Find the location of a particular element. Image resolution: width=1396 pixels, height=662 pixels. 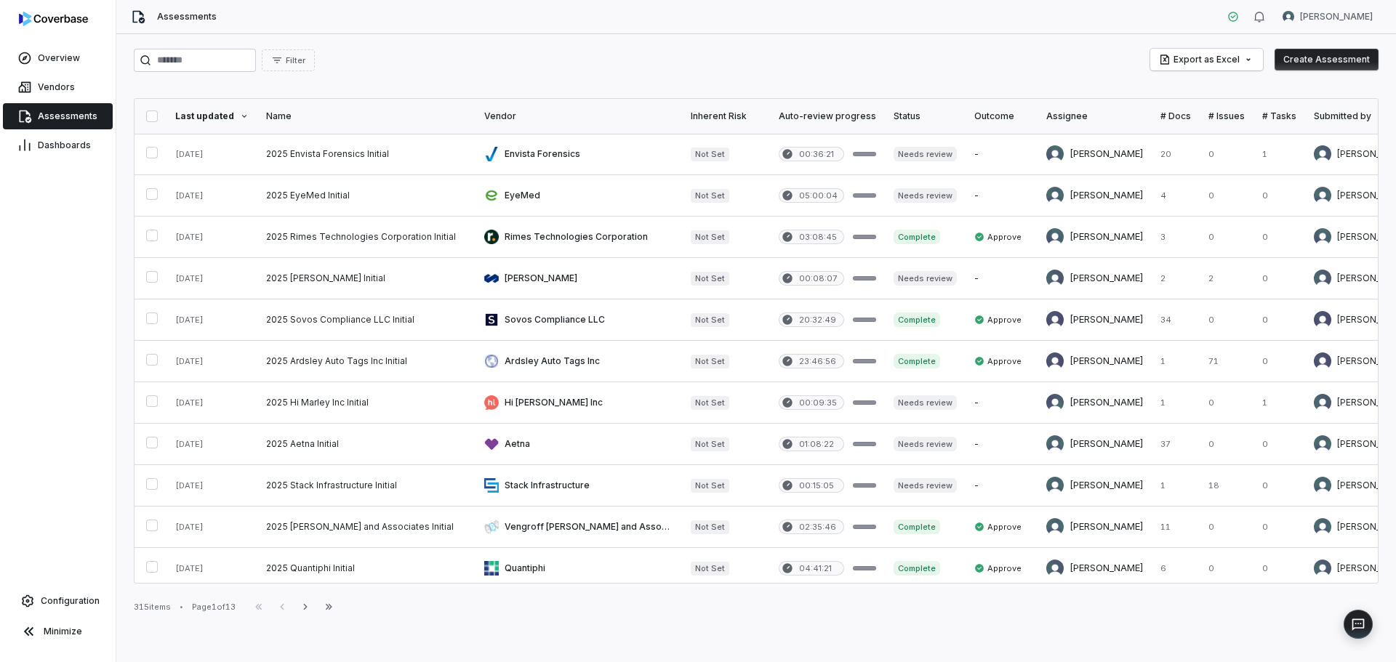

div: Inherent Risk is located at coordinates (726, 116).